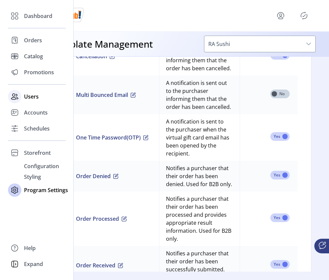 This screenshot has width=329, height=280. What do you see at coordinates (309, 44) in the screenshot?
I see `div: dropdown trigger` at bounding box center [309, 44].